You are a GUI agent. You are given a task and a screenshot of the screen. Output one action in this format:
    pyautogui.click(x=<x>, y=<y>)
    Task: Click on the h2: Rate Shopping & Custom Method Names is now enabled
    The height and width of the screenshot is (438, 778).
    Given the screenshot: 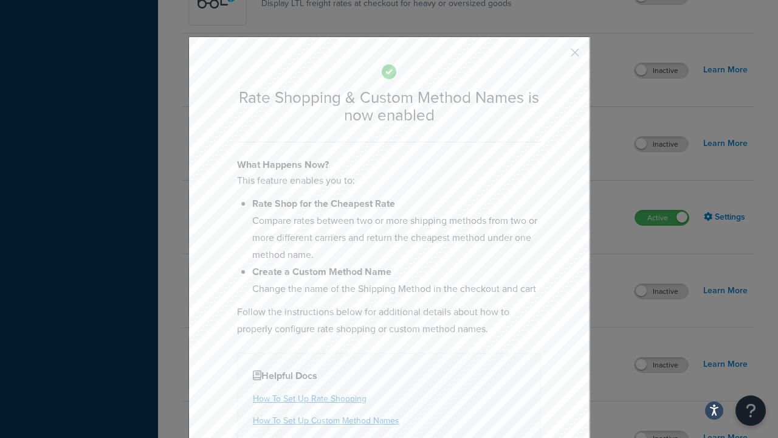 What is the action you would take?
    pyautogui.click(x=389, y=106)
    